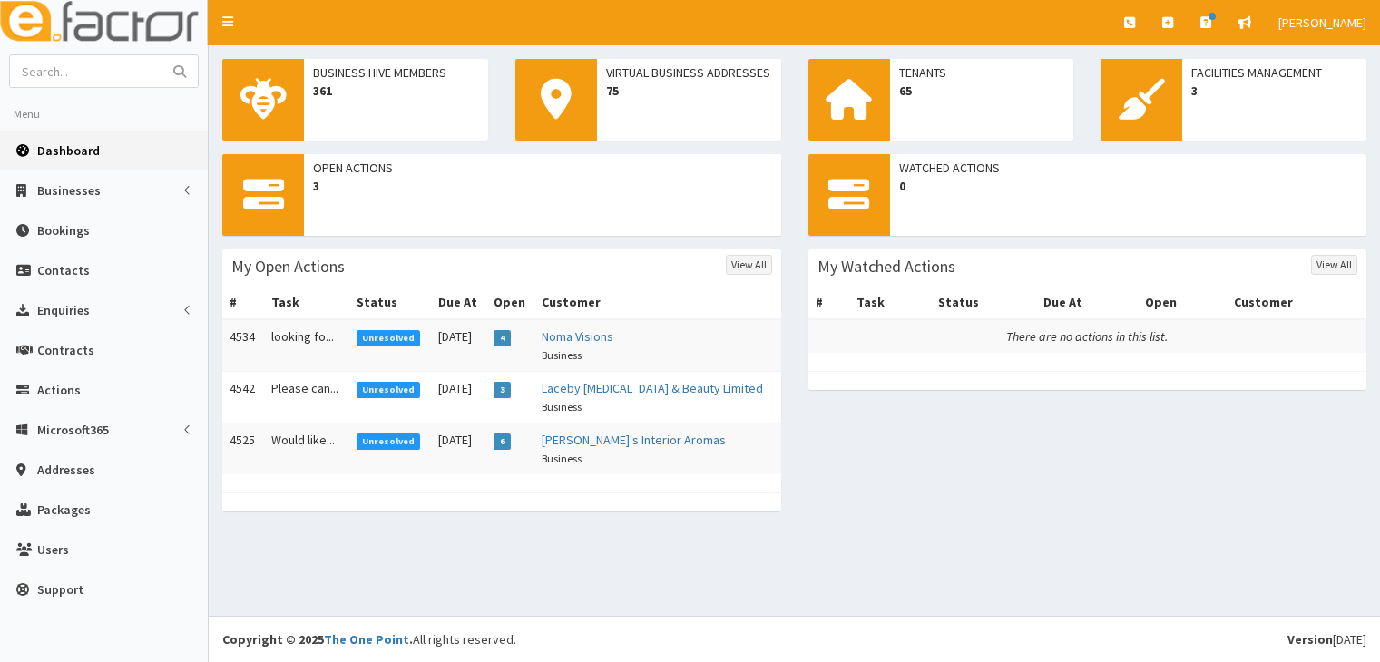  Describe the element at coordinates (1128, 168) in the screenshot. I see `span: Watched Actions` at that location.